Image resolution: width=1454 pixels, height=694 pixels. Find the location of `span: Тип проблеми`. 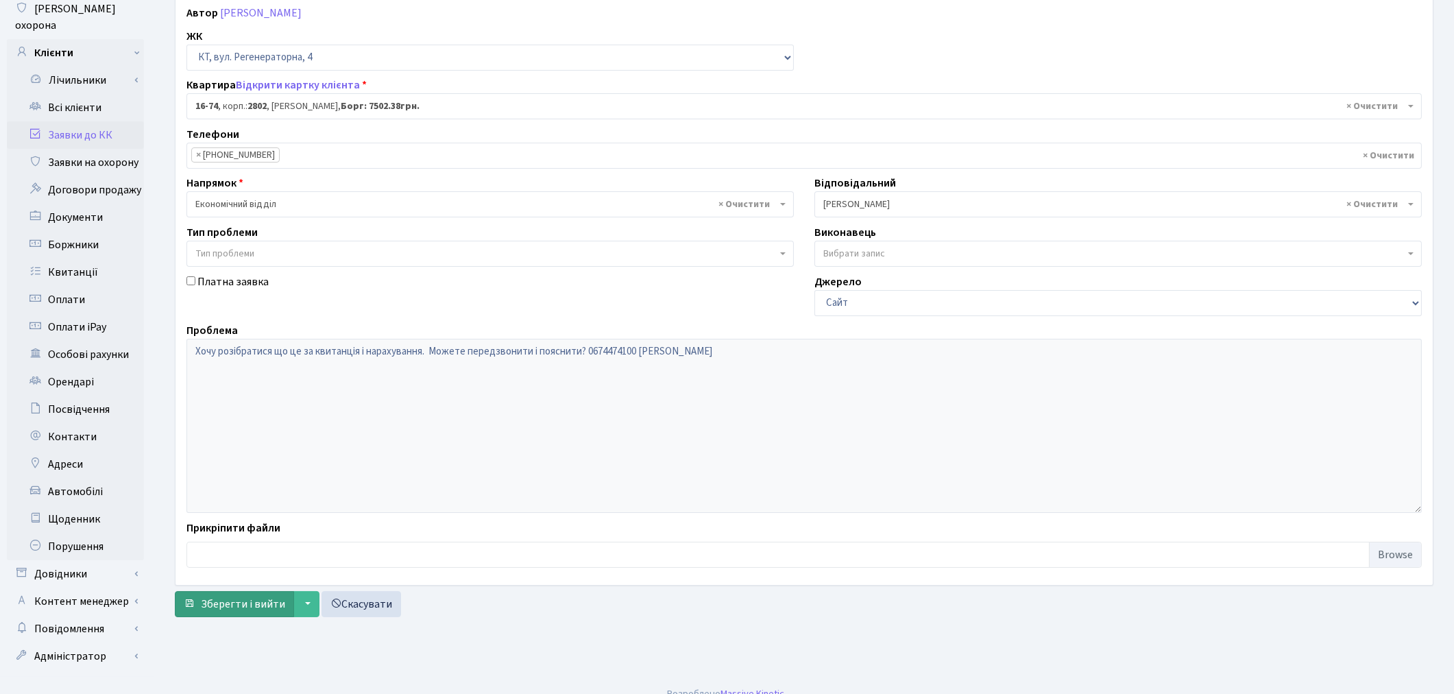

span: Тип проблеми is located at coordinates (225, 254).